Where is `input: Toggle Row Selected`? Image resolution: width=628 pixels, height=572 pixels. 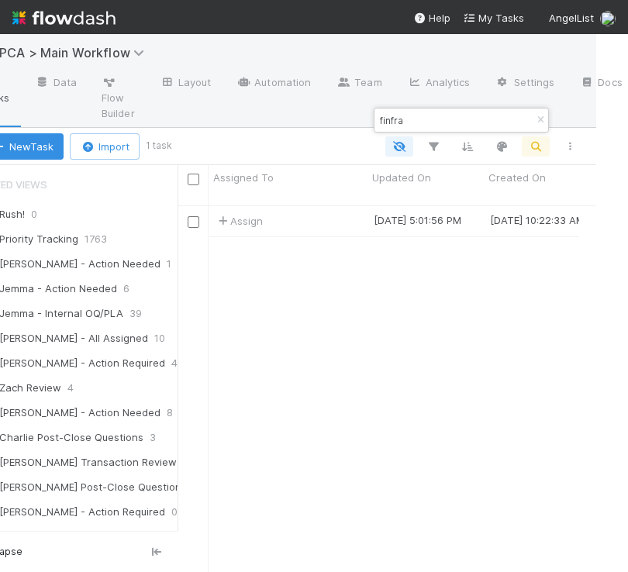 input: Toggle Row Selected is located at coordinates (193, 222).